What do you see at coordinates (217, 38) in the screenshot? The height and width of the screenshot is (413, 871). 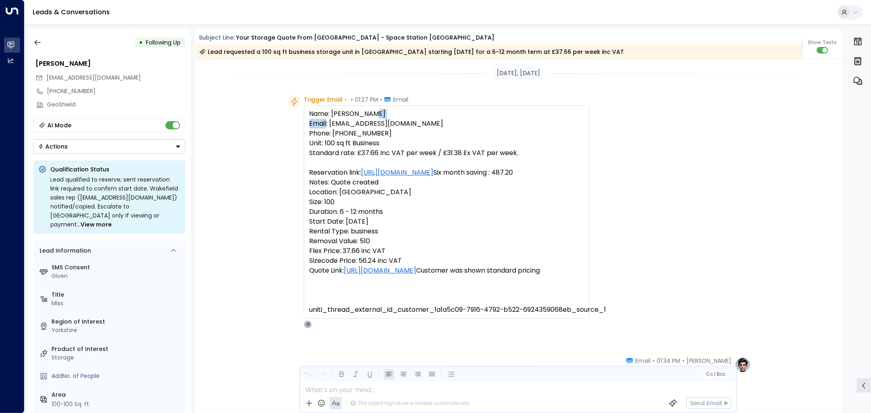 I see `span: Subject Line:` at bounding box center [217, 38].